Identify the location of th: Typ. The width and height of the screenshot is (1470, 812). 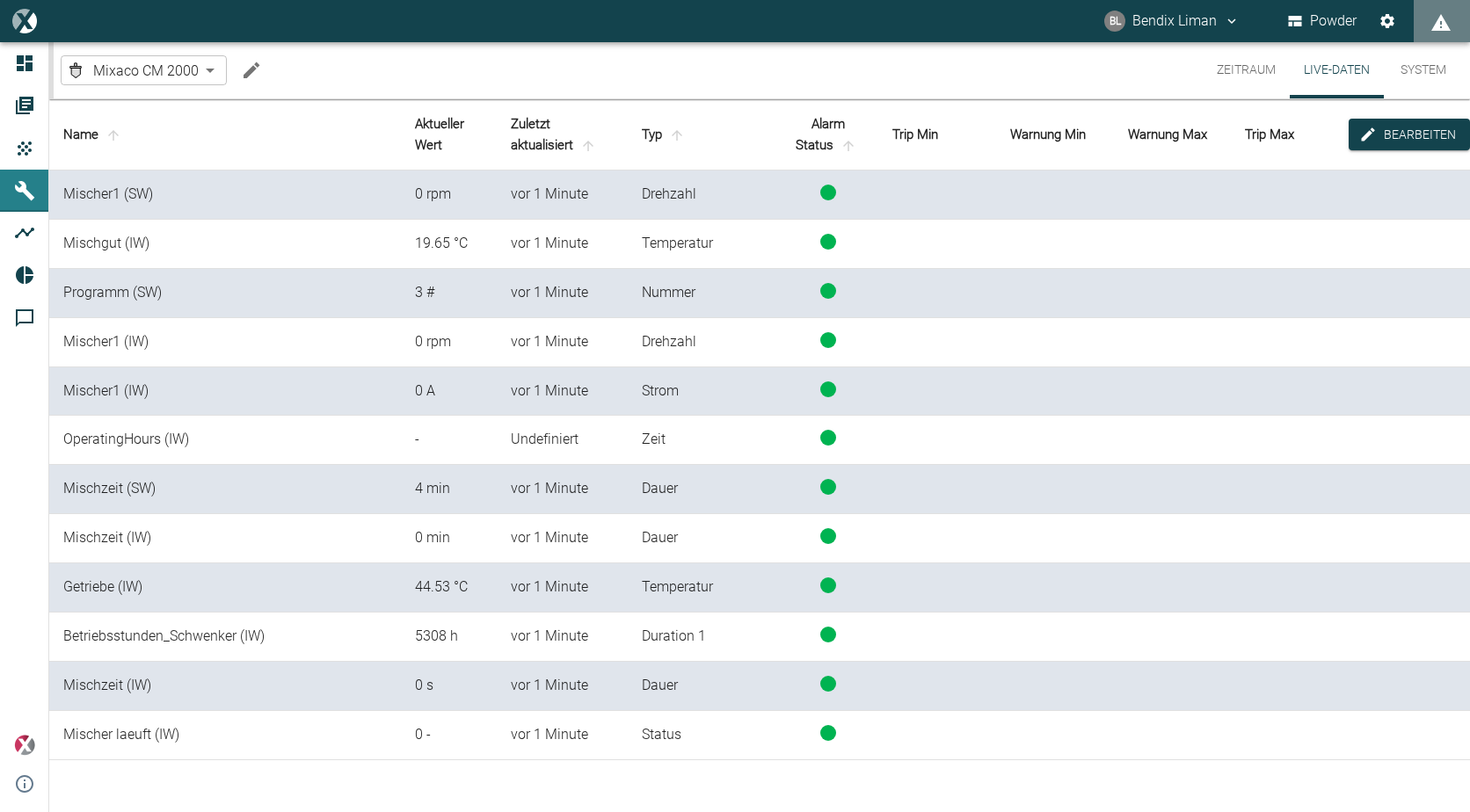
(702, 134).